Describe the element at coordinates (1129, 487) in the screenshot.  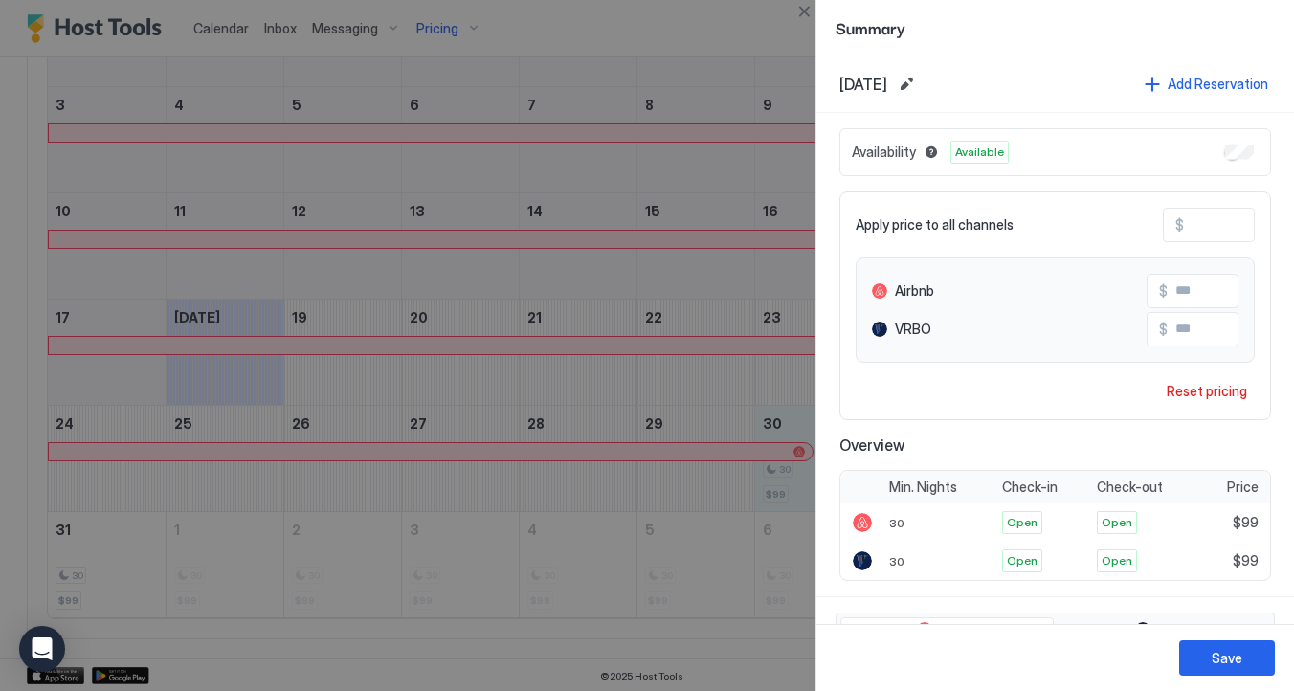
I see `span: Check-out` at that location.